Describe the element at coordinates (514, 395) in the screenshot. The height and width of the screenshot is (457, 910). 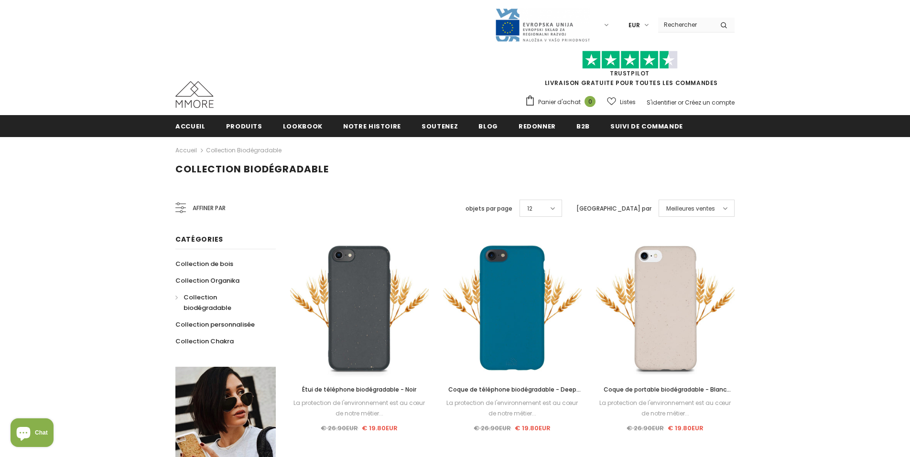
I see `span: Coque de téléphone biodégradable - Deep Sea Blue` at that location.